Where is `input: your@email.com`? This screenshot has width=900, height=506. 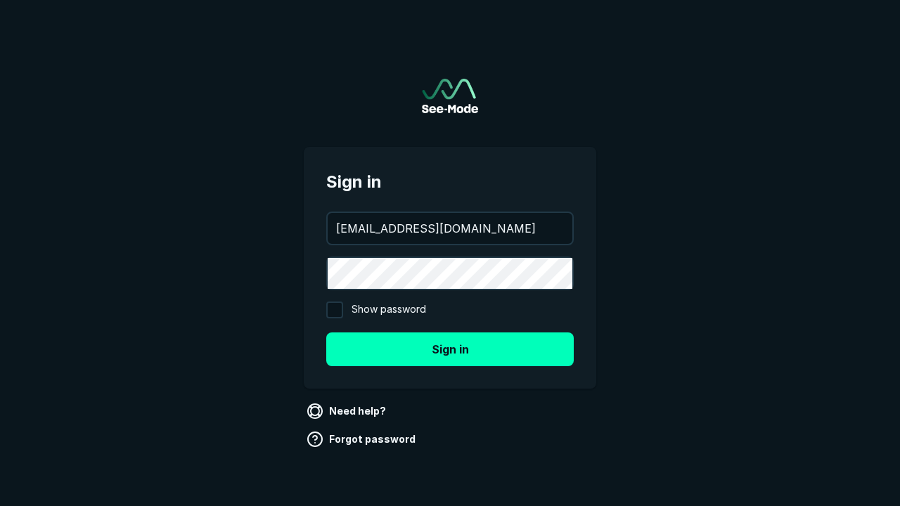 input: your@email.com is located at coordinates (450, 228).